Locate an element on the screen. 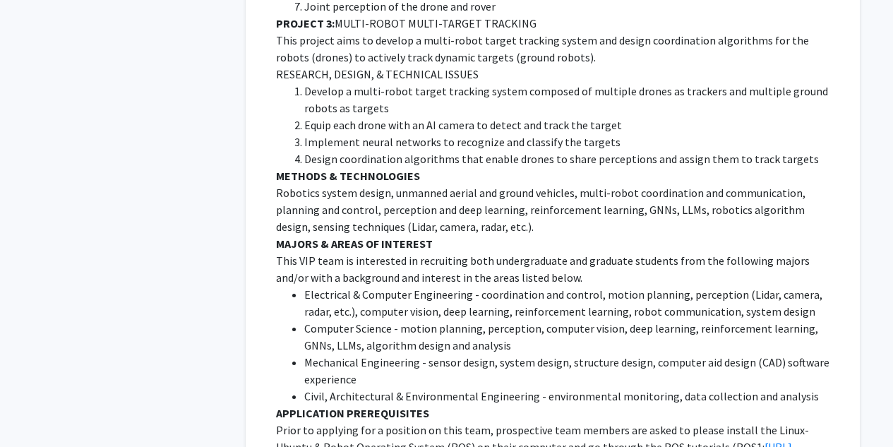 This screenshot has width=893, height=447. strong: APPLICATION PREREQUISITES is located at coordinates (352, 413).